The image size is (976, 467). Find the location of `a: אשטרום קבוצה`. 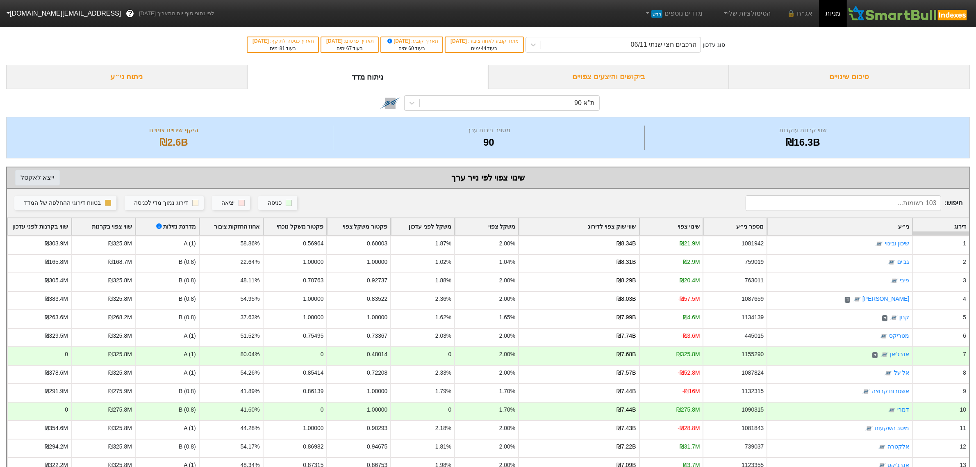

a: אשטרום קבוצה is located at coordinates (891, 391).